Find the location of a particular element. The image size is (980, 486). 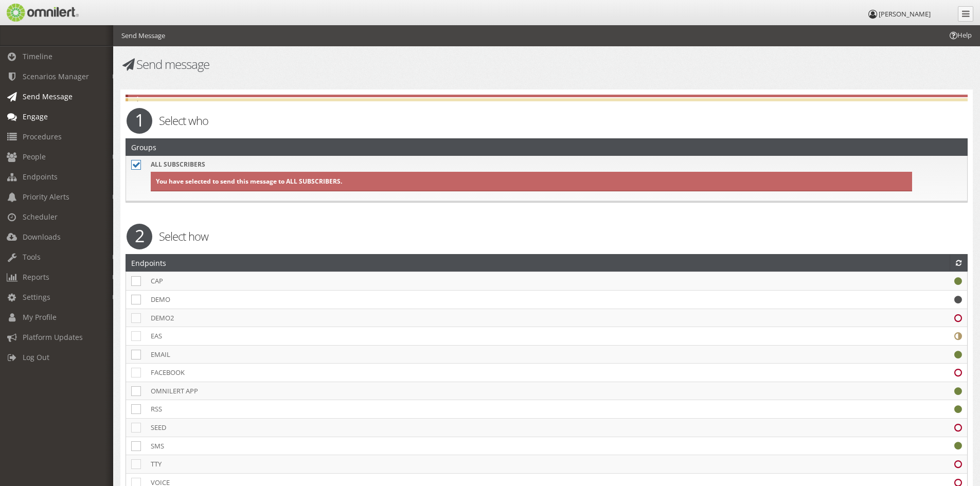

th: ALL SUBSCRIBERS is located at coordinates (526, 178).